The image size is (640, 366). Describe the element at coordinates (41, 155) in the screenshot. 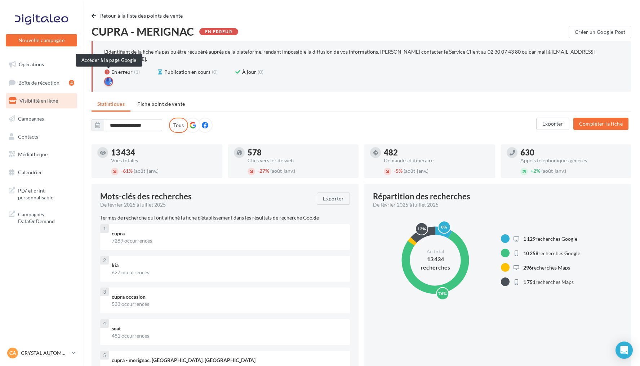

I see `a: Médiathèque` at that location.